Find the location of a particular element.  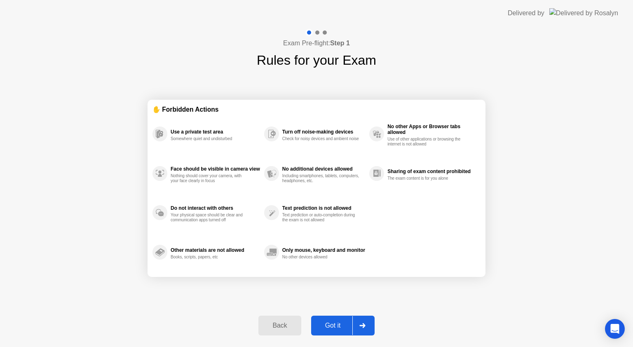

div: Other materials are not allowed is located at coordinates (215, 250).